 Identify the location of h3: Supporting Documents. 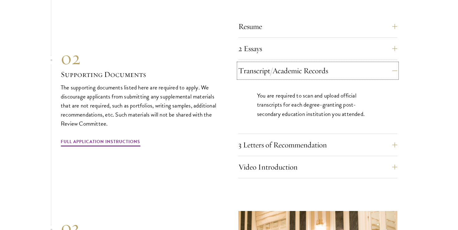
(140, 74).